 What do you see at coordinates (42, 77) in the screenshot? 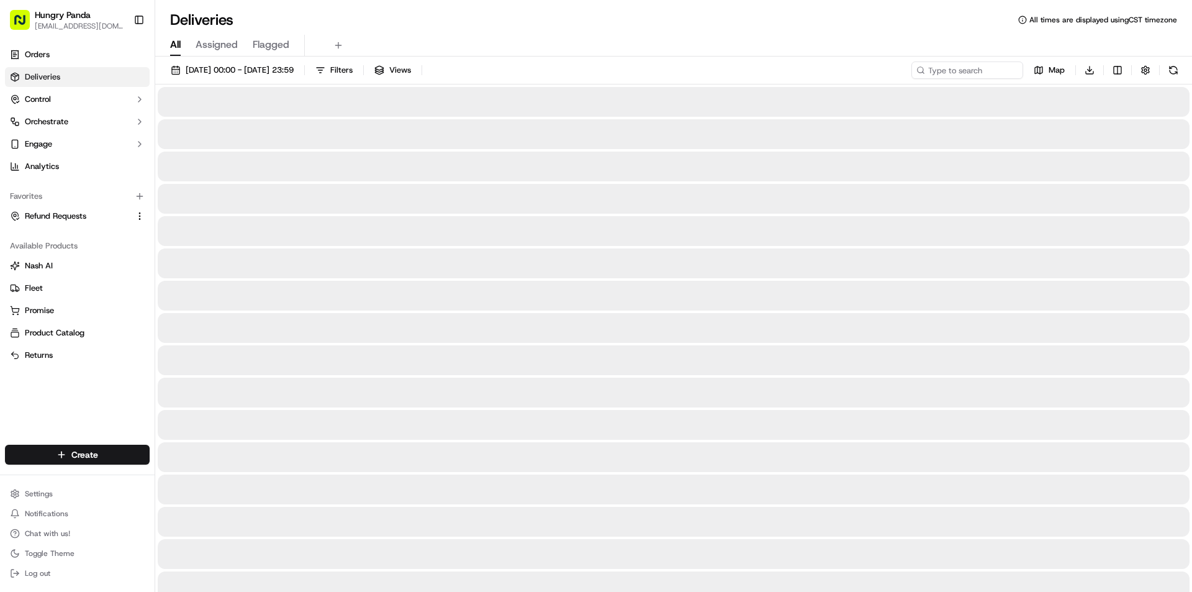
I see `span: Deliveries` at bounding box center [42, 77].